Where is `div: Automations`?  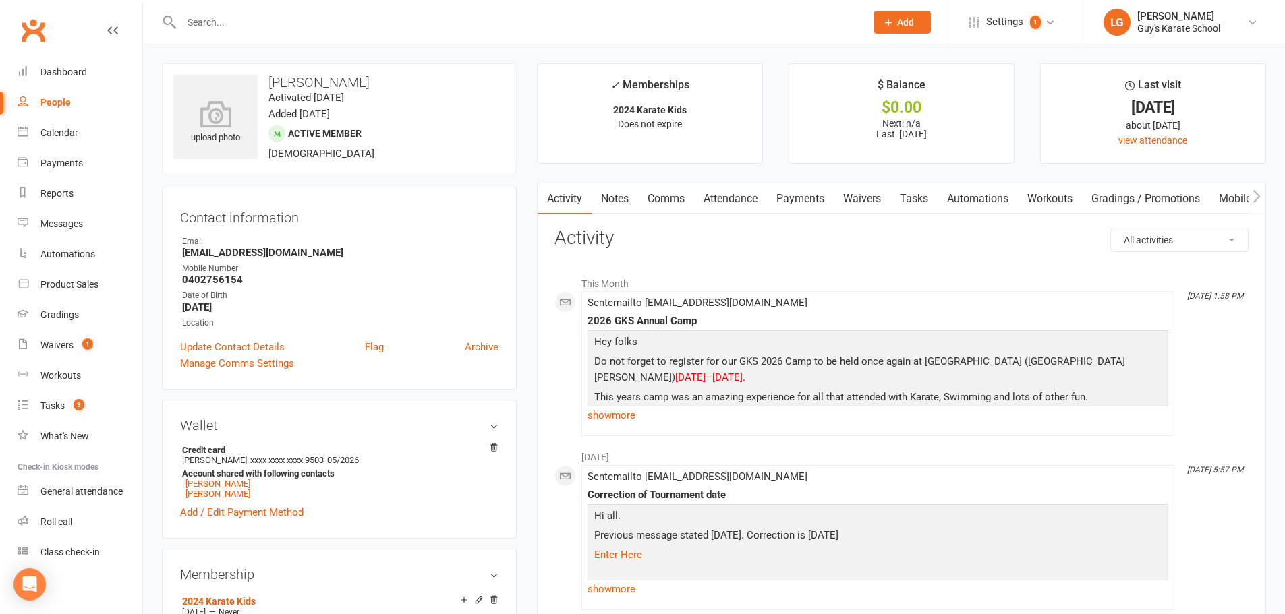
div: Automations is located at coordinates (67, 254).